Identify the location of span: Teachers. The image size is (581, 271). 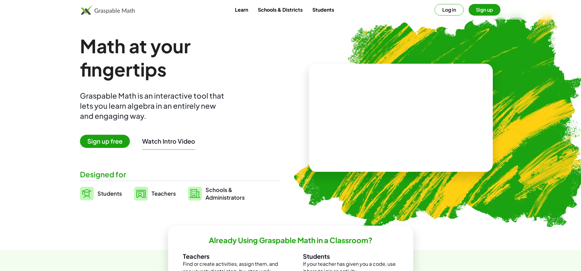
(164, 193).